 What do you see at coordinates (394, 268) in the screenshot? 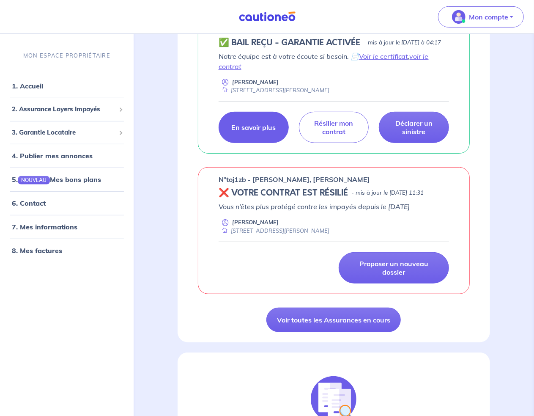
I see `p: Proposer un nouveau dossier` at bounding box center [394, 268].